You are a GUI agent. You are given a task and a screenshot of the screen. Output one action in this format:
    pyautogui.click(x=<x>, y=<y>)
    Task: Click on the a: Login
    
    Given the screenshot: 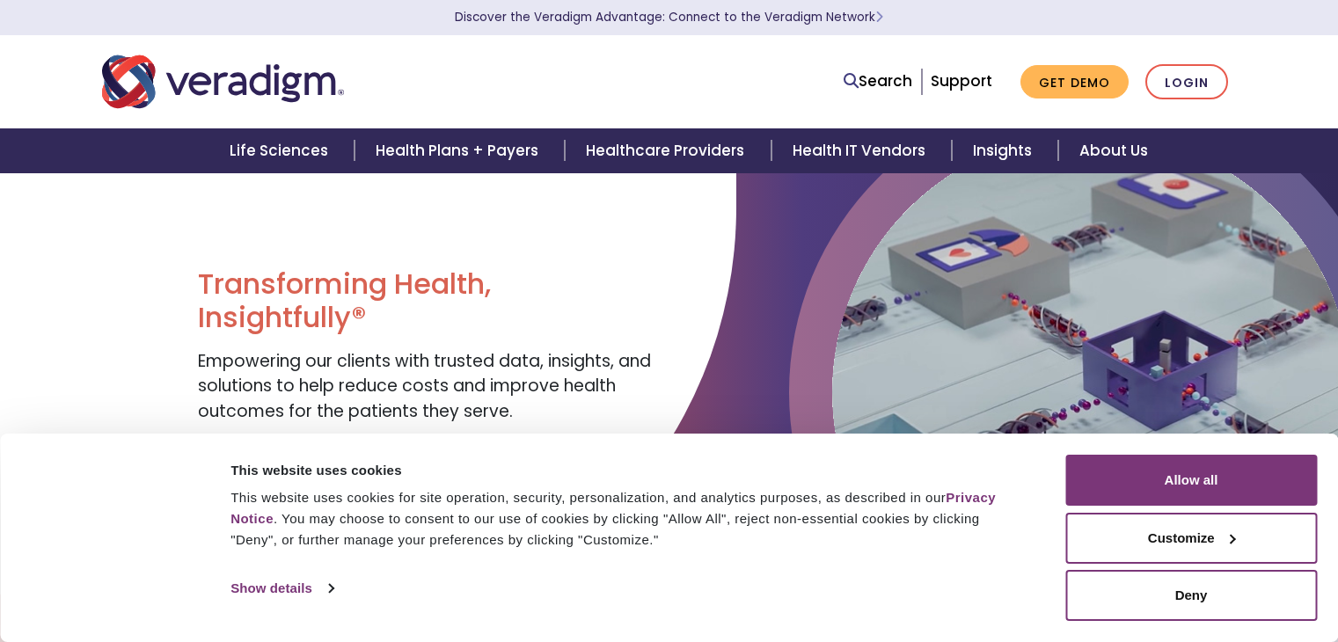 What is the action you would take?
    pyautogui.click(x=1186, y=82)
    